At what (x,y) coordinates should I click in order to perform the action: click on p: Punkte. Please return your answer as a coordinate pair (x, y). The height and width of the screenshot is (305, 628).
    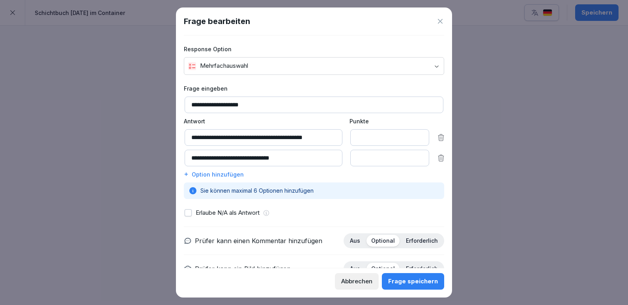
    Looking at the image, I should click on (389, 121).